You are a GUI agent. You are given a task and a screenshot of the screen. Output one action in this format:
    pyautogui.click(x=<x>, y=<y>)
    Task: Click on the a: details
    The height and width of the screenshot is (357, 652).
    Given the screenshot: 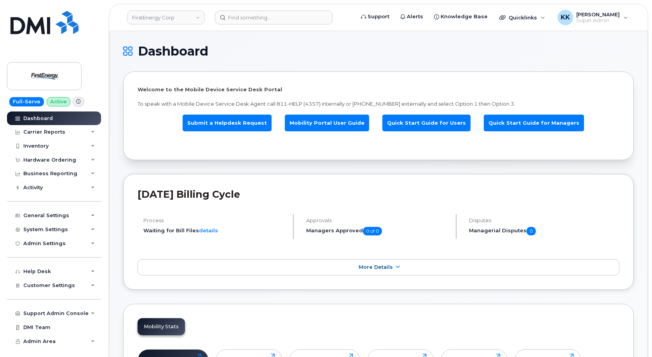 What is the action you would take?
    pyautogui.click(x=208, y=230)
    